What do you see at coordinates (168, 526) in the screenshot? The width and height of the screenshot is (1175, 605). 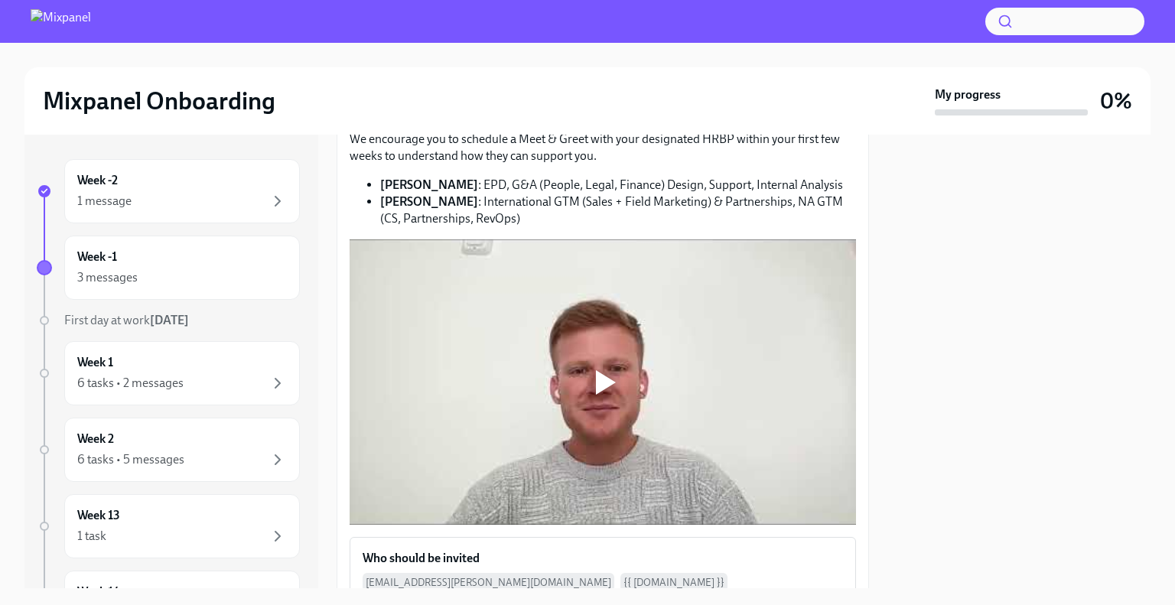 I see `a: Week 131 task` at bounding box center [168, 526].